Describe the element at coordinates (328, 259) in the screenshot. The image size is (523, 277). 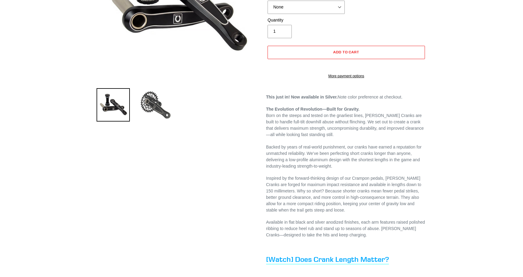
I see `a: [Watch] Does Crank Length Matter?` at that location.